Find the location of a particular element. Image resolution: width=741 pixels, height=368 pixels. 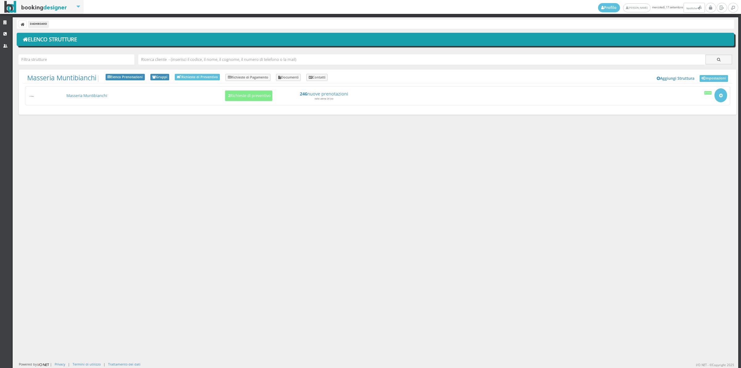

small: nelle ultime 24 ore is located at coordinates (324, 99).